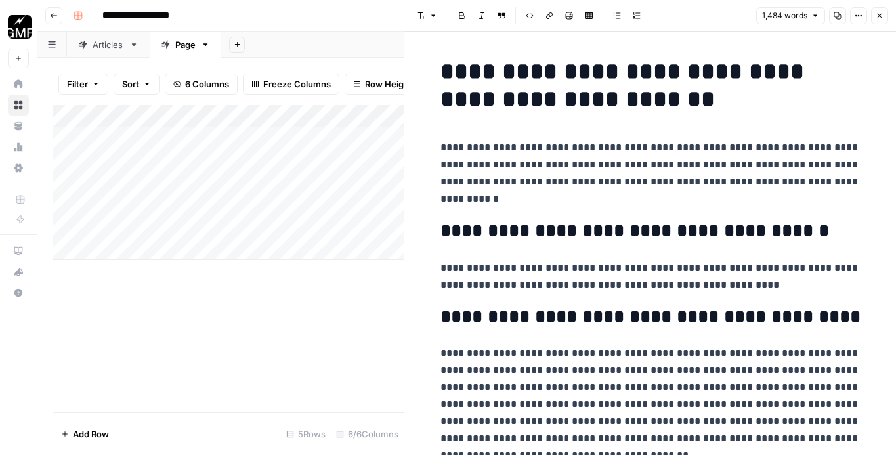  What do you see at coordinates (108, 45) in the screenshot?
I see `a: Articles` at bounding box center [108, 45].